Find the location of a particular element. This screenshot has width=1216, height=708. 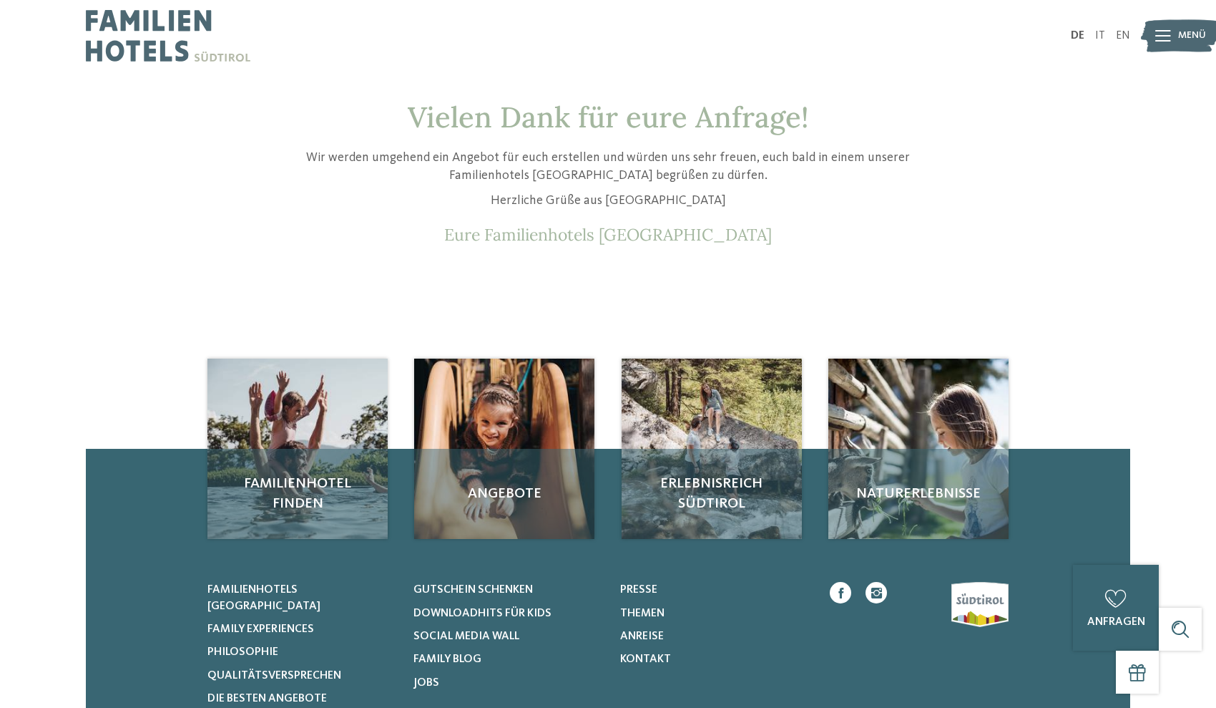

span: Vielen Dank für eure Anfrage! is located at coordinates (608, 117).